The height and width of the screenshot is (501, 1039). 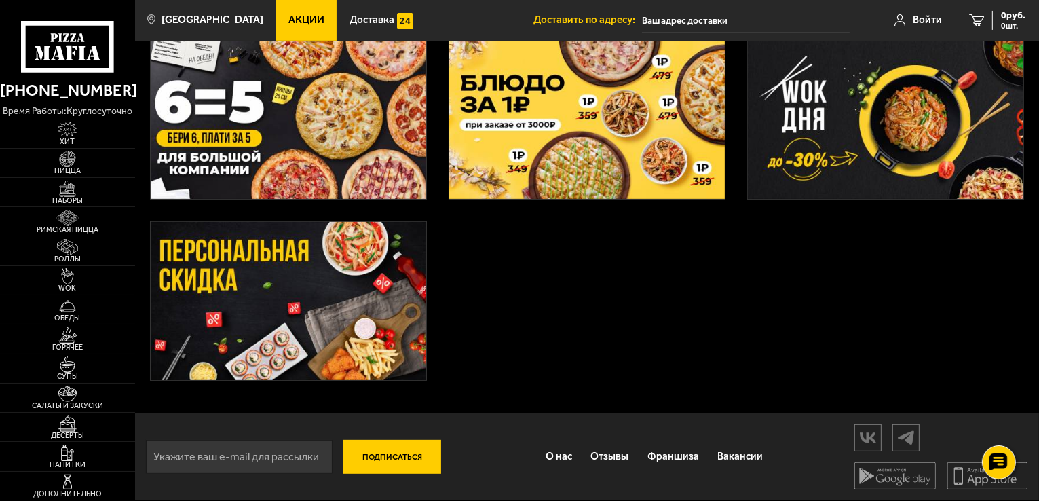 I want to click on input: Ваш адрес доставки, so click(x=746, y=20).